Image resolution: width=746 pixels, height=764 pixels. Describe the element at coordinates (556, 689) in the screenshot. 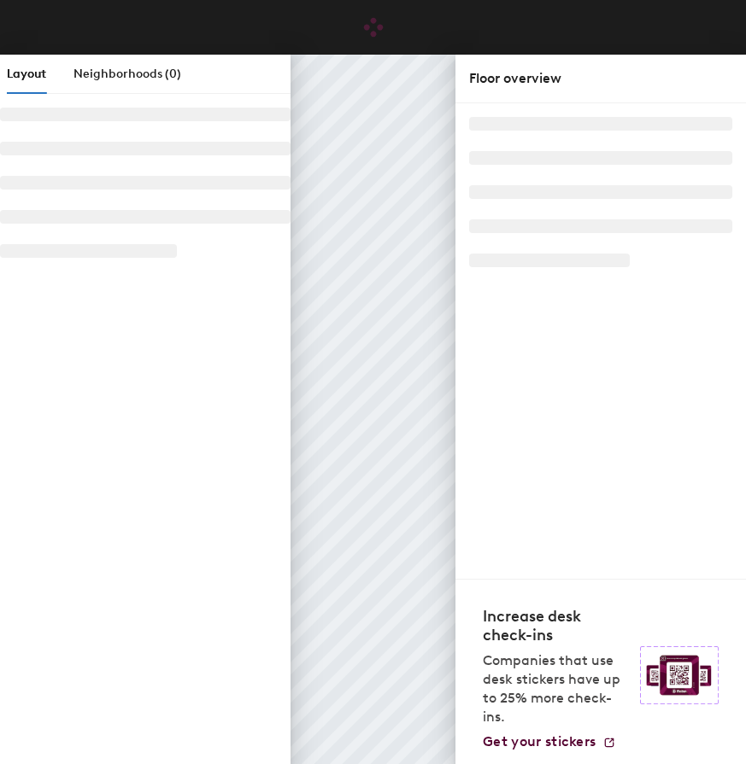

I see `p: Companies that use desk stickers have up to 25% more check-ins.` at that location.